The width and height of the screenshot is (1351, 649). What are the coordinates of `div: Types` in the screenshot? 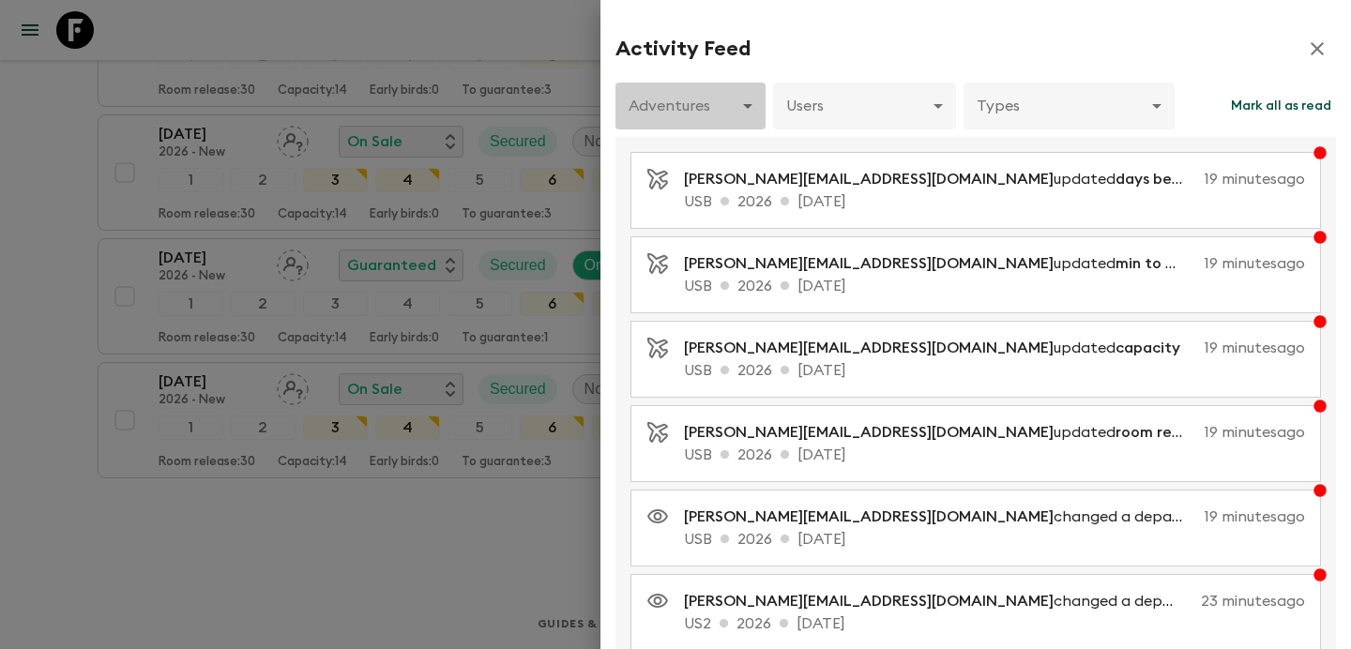 It's located at (1069, 106).